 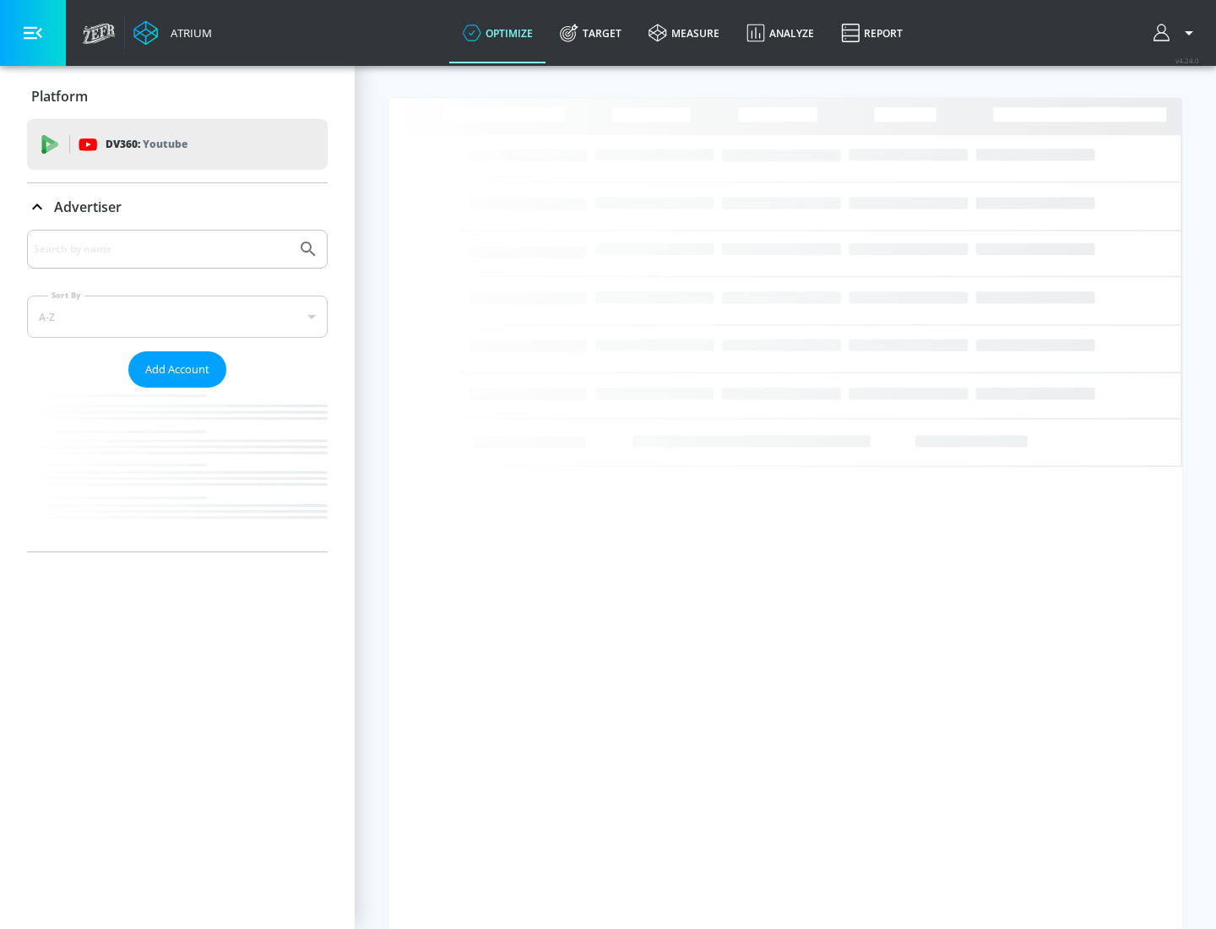 I want to click on p: DV360:, so click(x=146, y=144).